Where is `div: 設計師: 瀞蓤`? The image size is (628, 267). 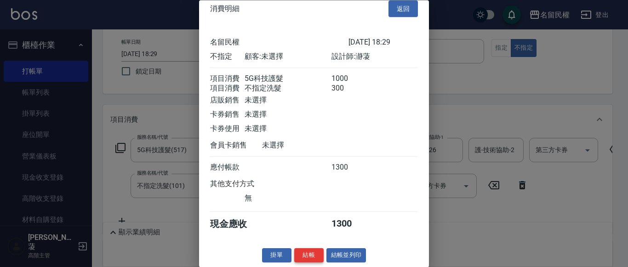 div: 設計師: 瀞蓤 is located at coordinates (375, 57).